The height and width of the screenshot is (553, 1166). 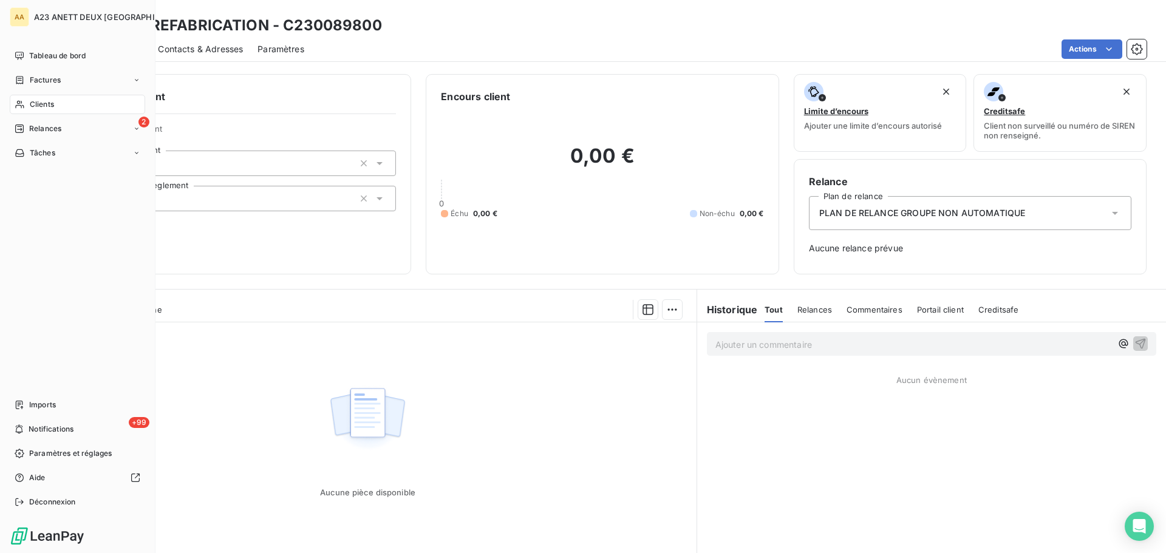 What do you see at coordinates (42, 104) in the screenshot?
I see `span: Clients` at bounding box center [42, 104].